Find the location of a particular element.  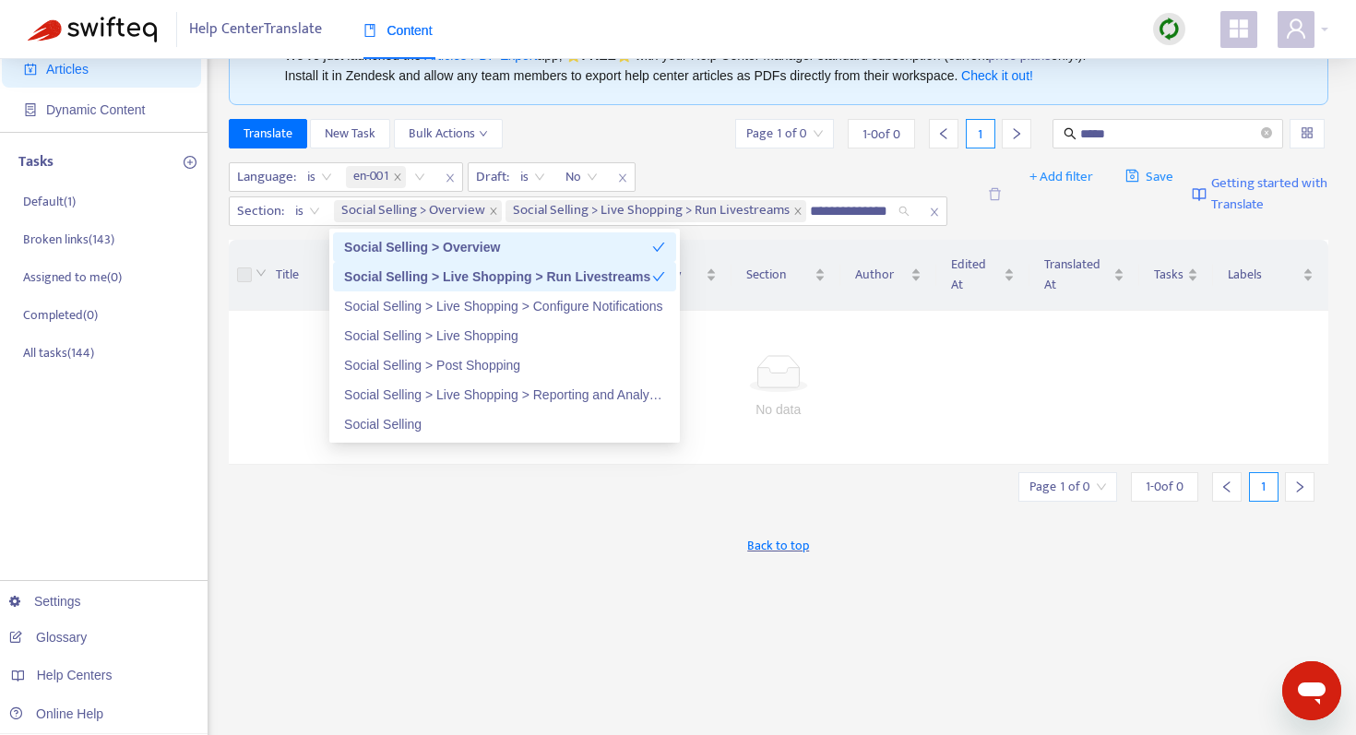

th: Title is located at coordinates (342, 275).